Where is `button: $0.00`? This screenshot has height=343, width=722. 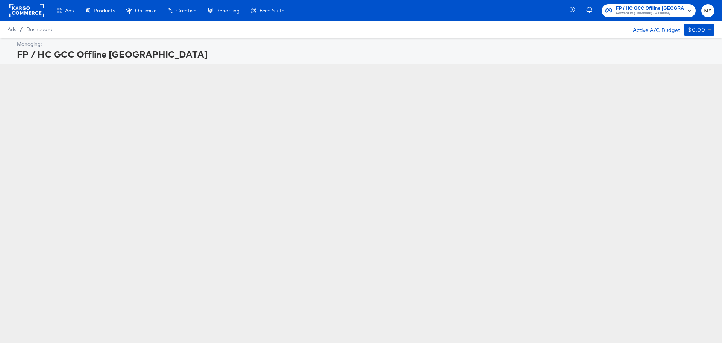 button: $0.00 is located at coordinates (699, 30).